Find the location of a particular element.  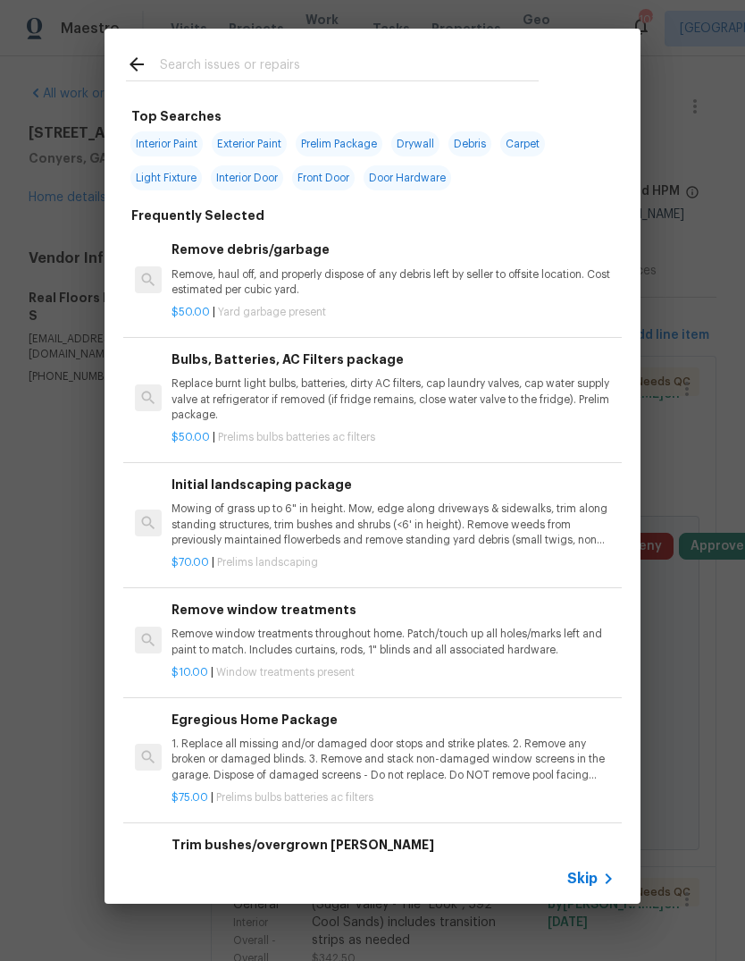

h6: Bulbs, Batteries, AC Filters package is located at coordinates (393, 359).